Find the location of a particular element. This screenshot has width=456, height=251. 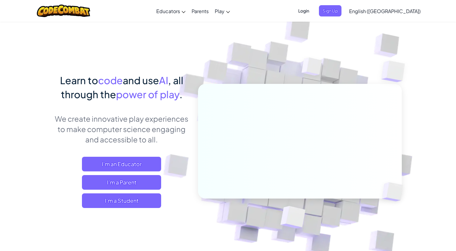

a: I'm a Parent is located at coordinates (122, 182).